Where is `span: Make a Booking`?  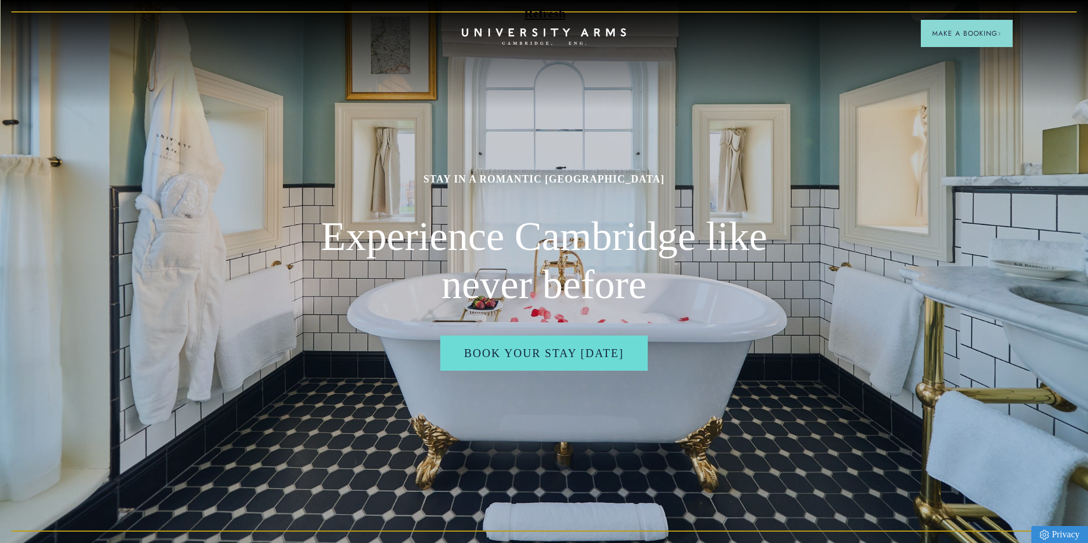 span: Make a Booking is located at coordinates (967, 33).